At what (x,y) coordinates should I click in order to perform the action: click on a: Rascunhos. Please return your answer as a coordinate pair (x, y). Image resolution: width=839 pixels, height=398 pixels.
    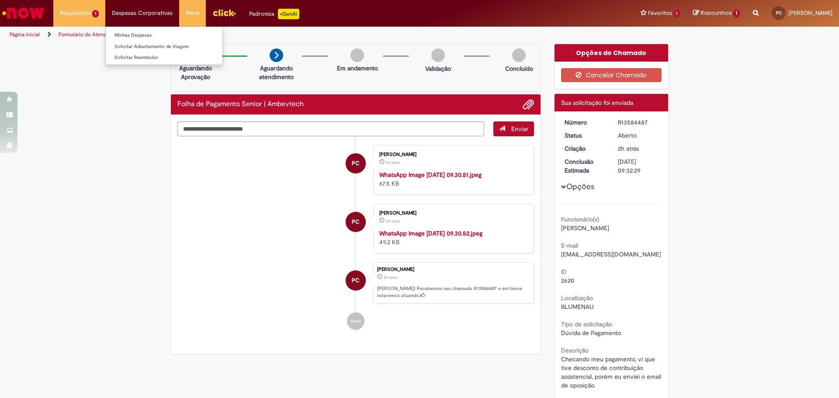
    Looking at the image, I should click on (716, 13).